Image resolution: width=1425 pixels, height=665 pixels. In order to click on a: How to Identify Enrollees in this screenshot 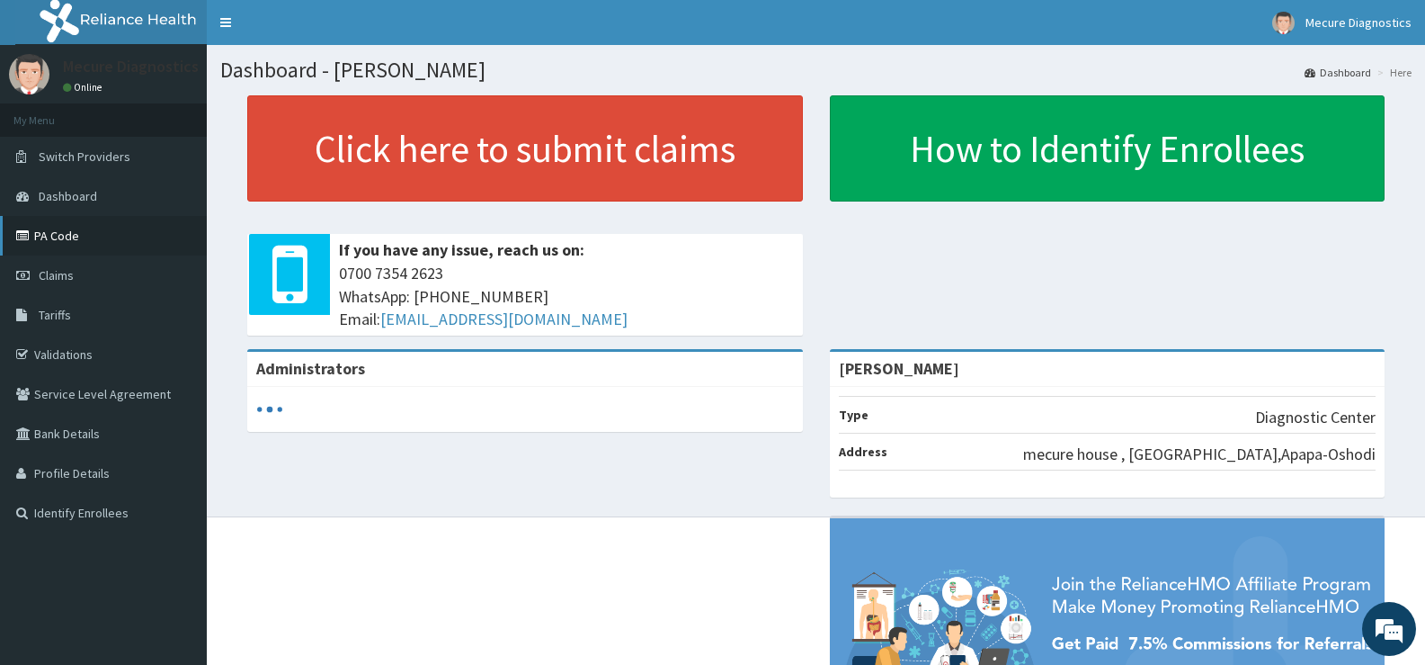, I will do `click(1108, 148)`.